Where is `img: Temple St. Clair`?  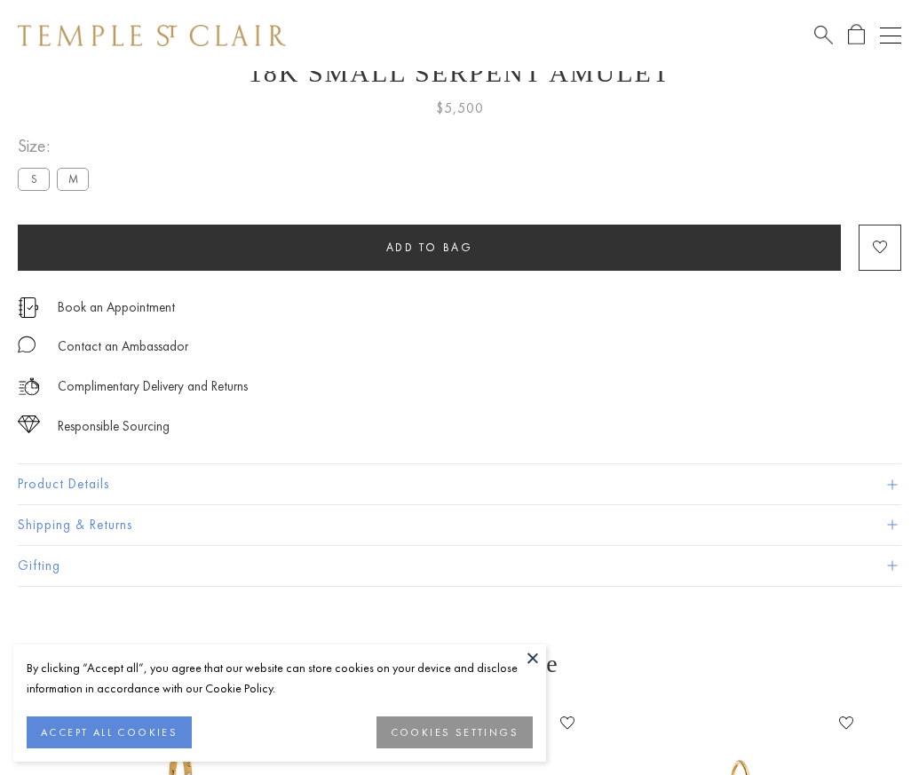
img: Temple St. Clair is located at coordinates (152, 36).